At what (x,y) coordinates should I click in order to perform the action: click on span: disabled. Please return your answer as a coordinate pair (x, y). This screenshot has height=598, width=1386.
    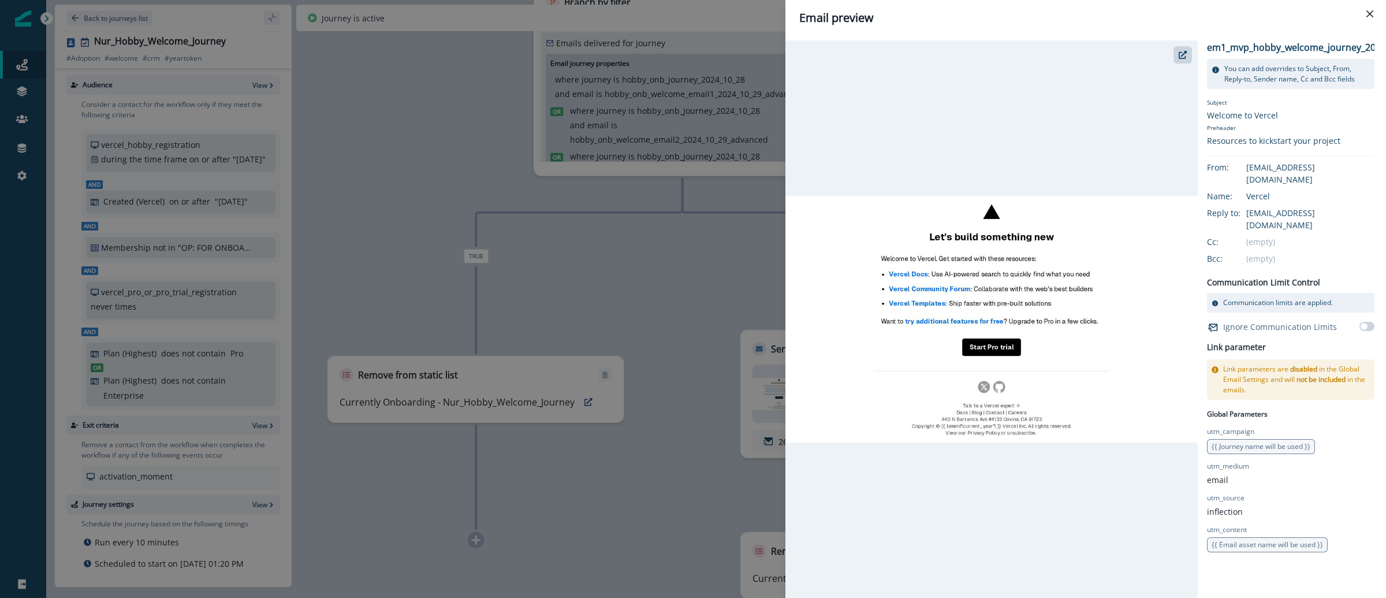
    Looking at the image, I should click on (1303, 368).